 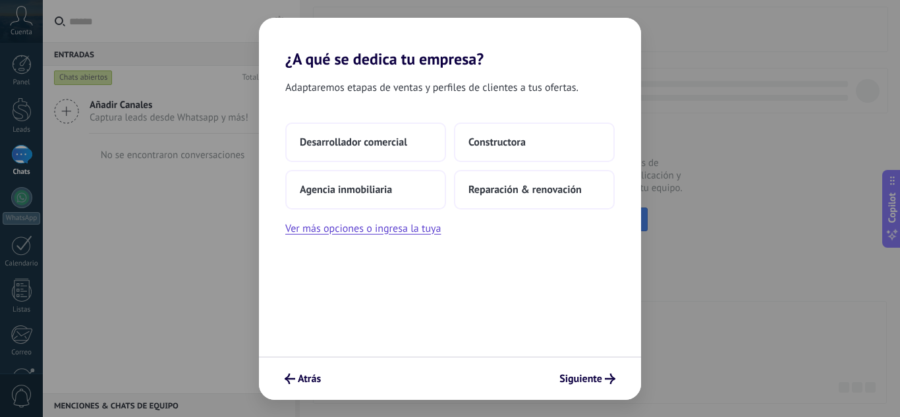 I want to click on span: Agencia inmobiliaria, so click(x=346, y=190).